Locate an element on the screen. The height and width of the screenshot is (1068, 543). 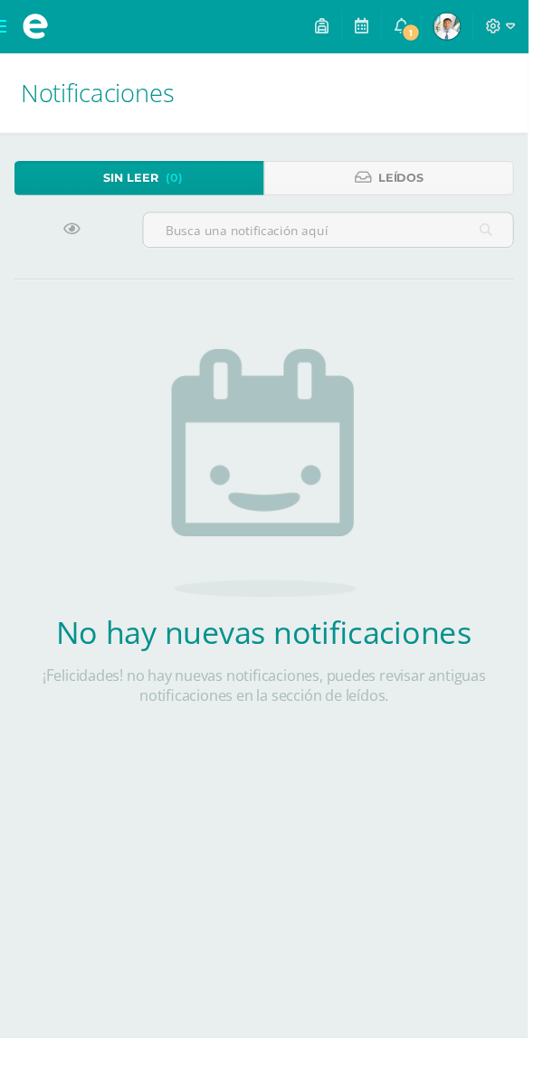
h2: No hay nuevas notificaciones is located at coordinates (271, 649).